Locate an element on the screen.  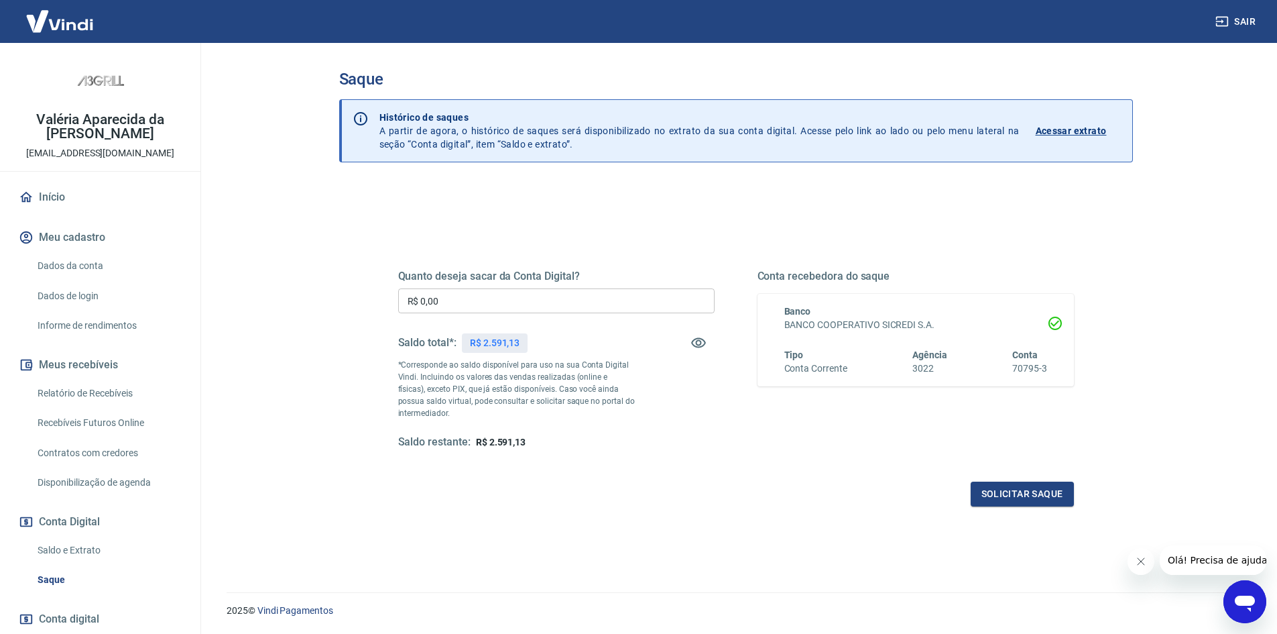
span: Conta digital is located at coordinates (69, 619).